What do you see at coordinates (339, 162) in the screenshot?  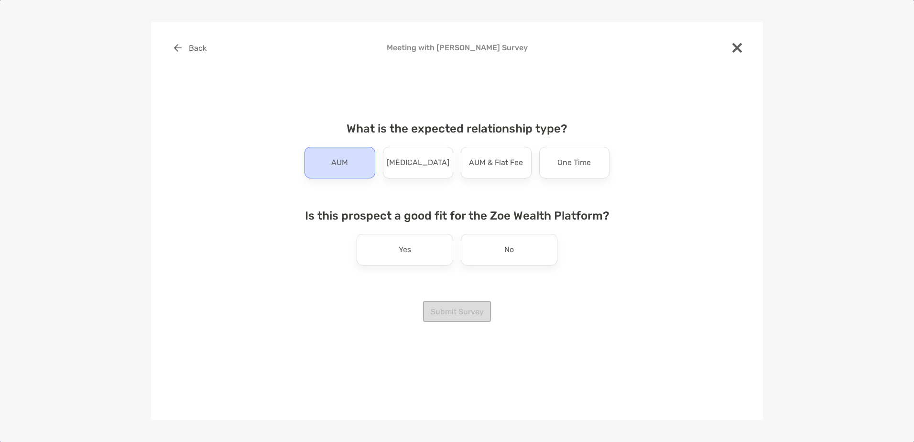 I see `p: AUM` at bounding box center [339, 162].